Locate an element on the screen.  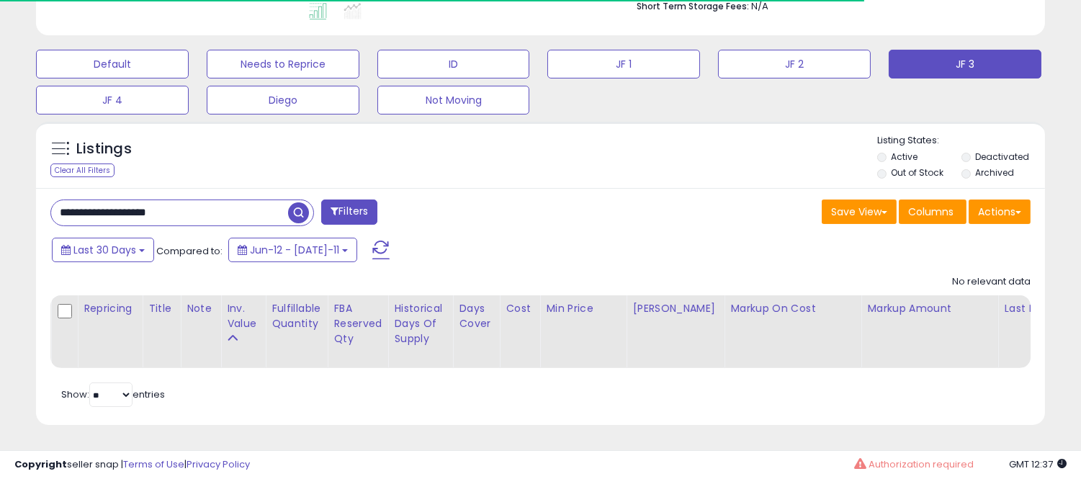
div: Markup Amount is located at coordinates (929, 308).